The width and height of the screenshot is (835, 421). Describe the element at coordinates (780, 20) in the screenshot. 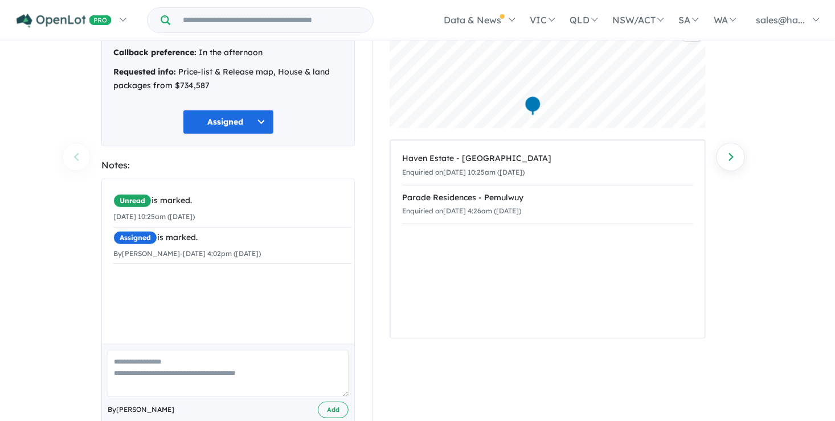

I see `span: sales@ha...` at that location.